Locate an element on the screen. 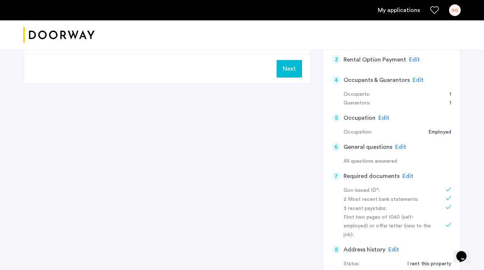 The width and height of the screenshot is (484, 270). div: 6 is located at coordinates (336, 147).